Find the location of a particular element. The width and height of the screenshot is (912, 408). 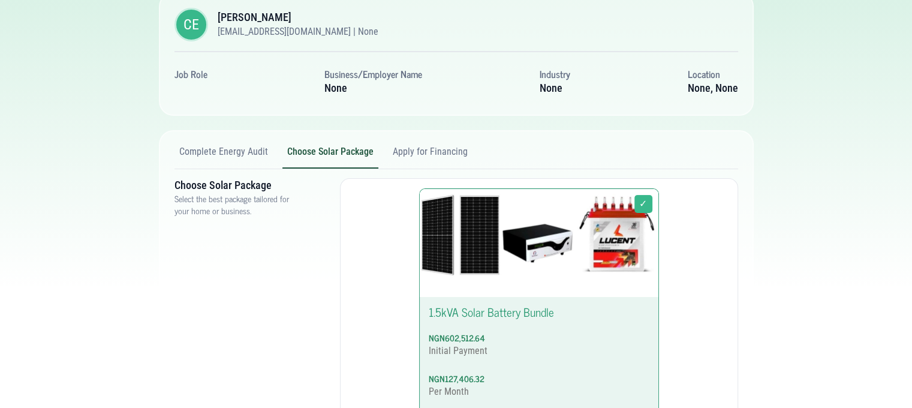

p: Select the best package tailored for your home or business. is located at coordinates (238, 205).